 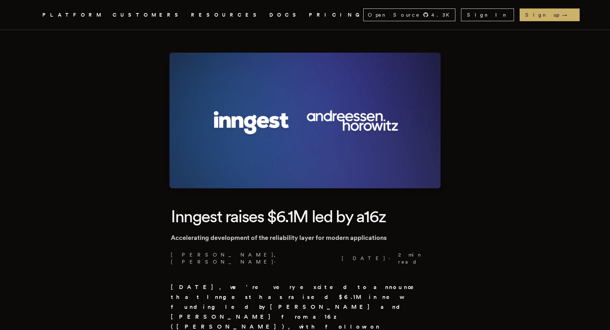 What do you see at coordinates (226, 15) in the screenshot?
I see `button: RESOURCES` at bounding box center [226, 15].